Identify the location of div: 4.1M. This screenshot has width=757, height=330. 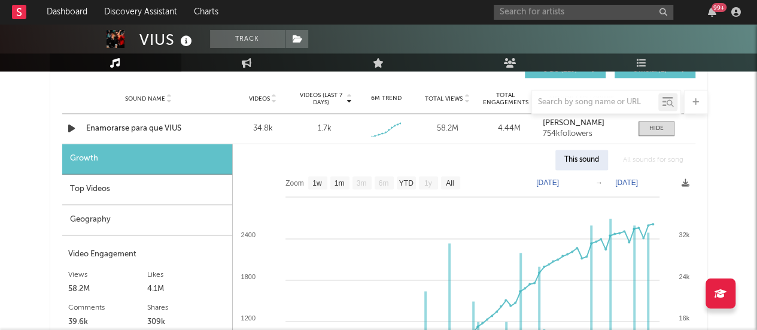
(187, 289).